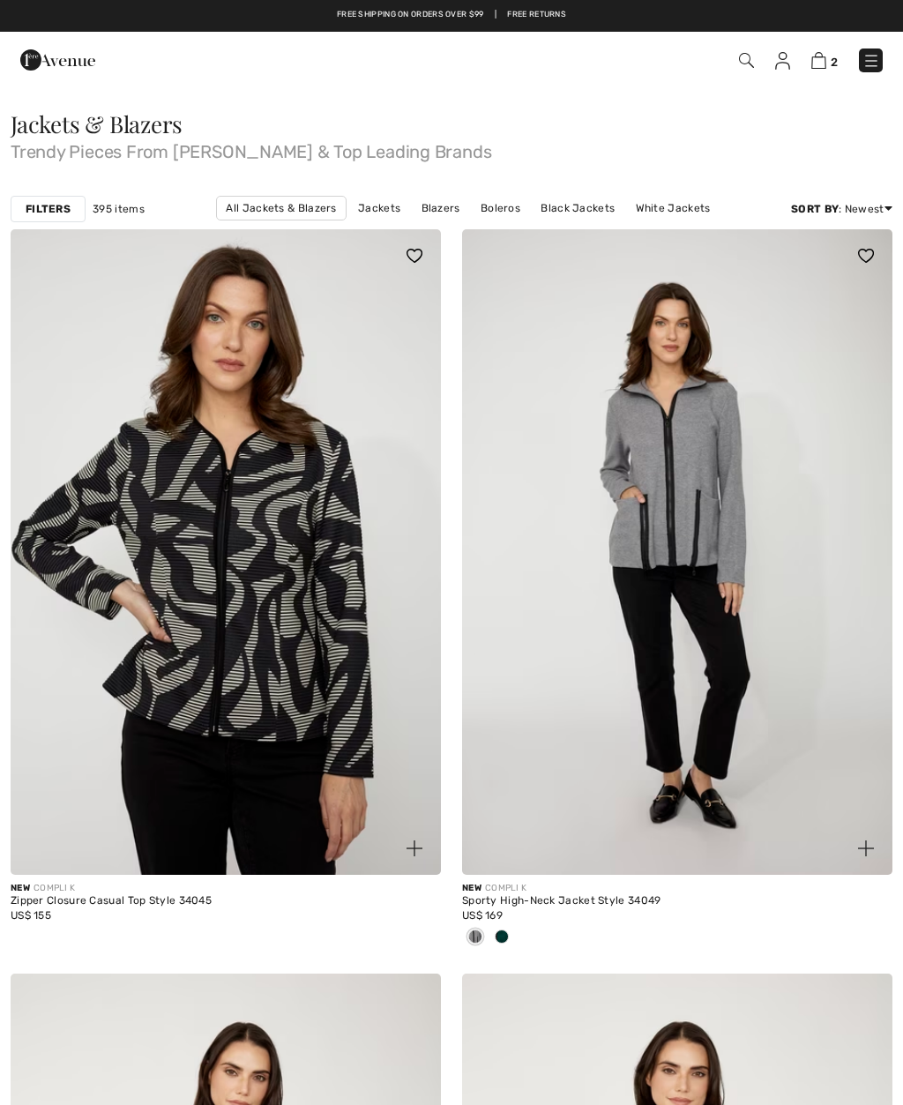 Image resolution: width=903 pixels, height=1105 pixels. I want to click on img: My Info, so click(782, 61).